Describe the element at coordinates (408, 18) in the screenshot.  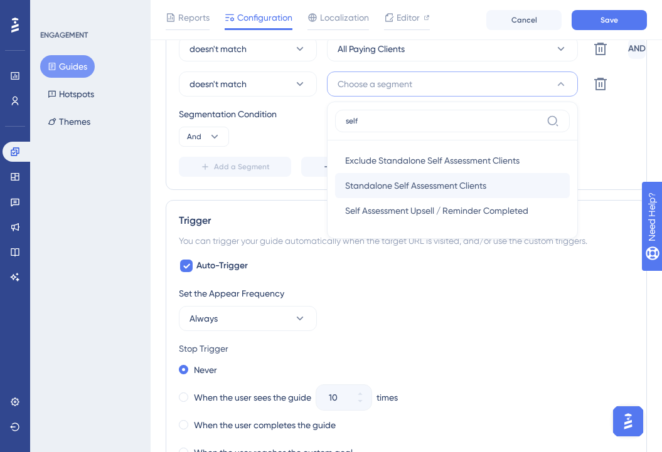
I see `span: Editor` at that location.